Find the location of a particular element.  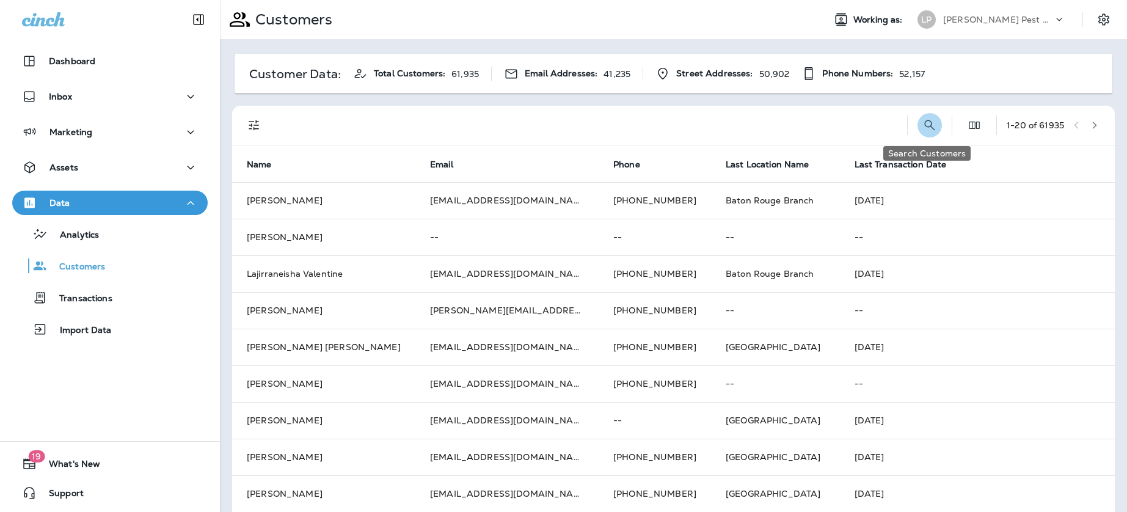

span: 19 is located at coordinates (36, 456).